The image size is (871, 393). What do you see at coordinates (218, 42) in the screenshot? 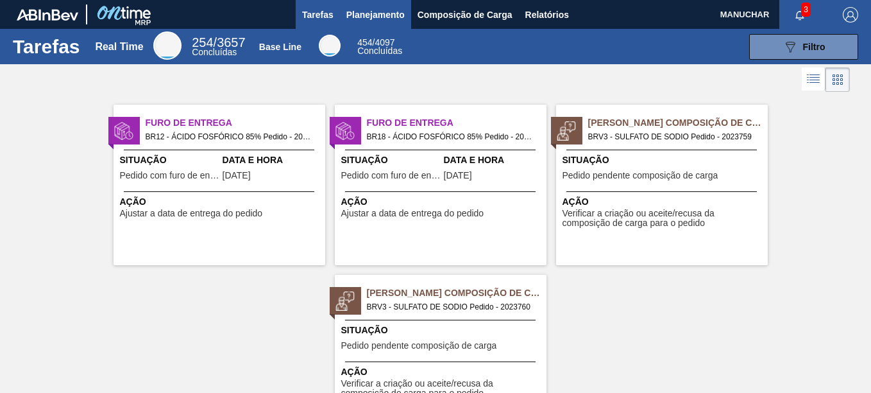
I see `span: / 3657` at bounding box center [218, 42].